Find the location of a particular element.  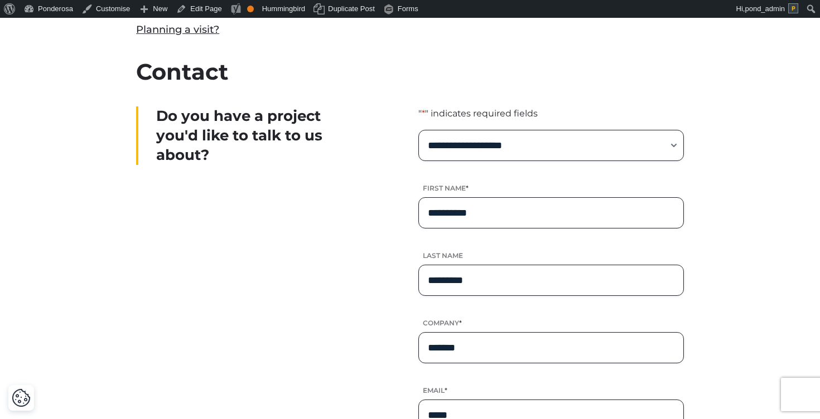

label: Last name is located at coordinates (551, 255).